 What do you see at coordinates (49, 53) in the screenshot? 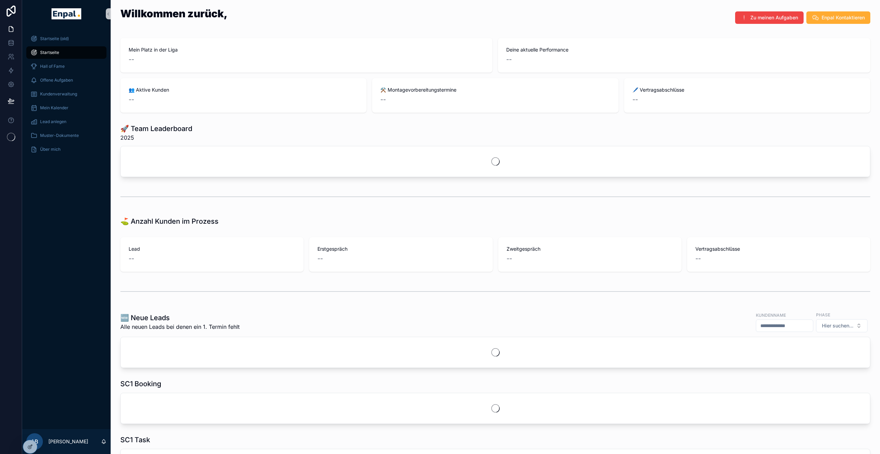
I see `span: Startseite` at bounding box center [49, 53].